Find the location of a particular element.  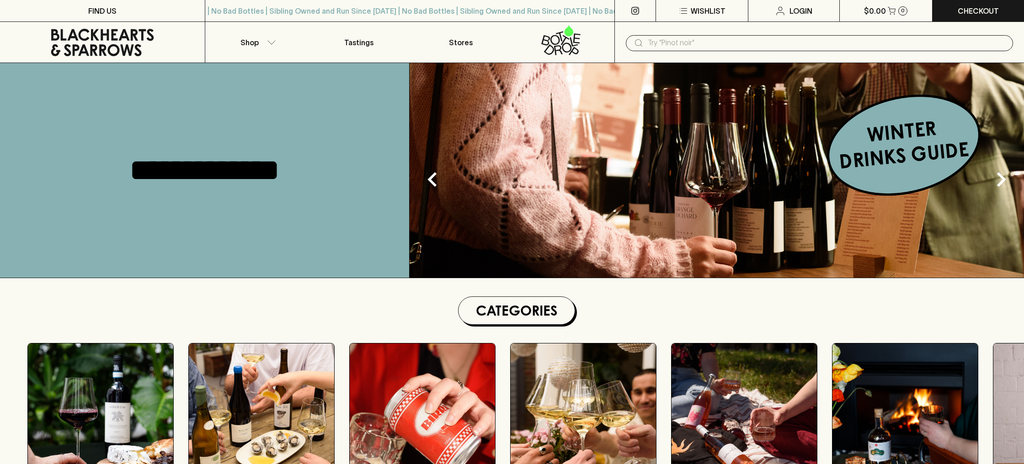

p: Wishlist is located at coordinates (708, 11).